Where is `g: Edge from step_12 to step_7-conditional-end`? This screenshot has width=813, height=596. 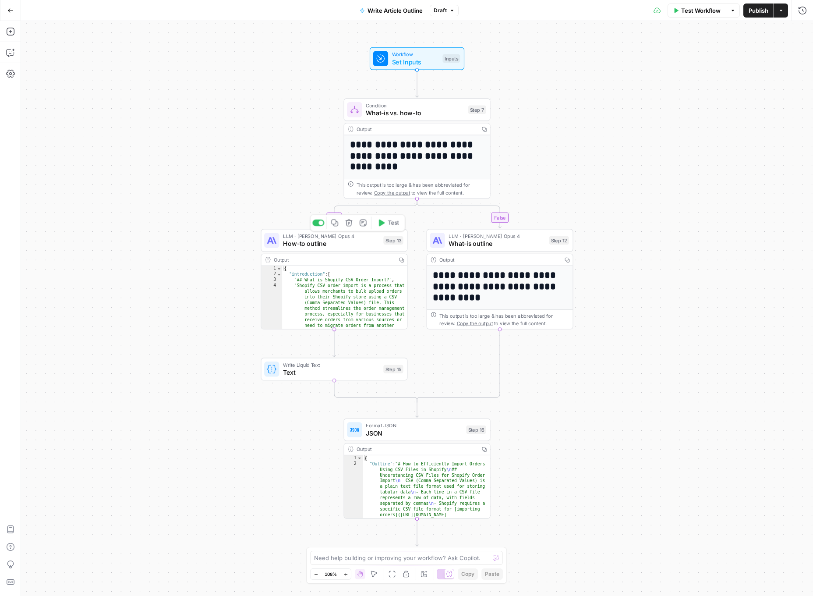
g: Edge from step_12 to step_7-conditional-end is located at coordinates (458, 366).